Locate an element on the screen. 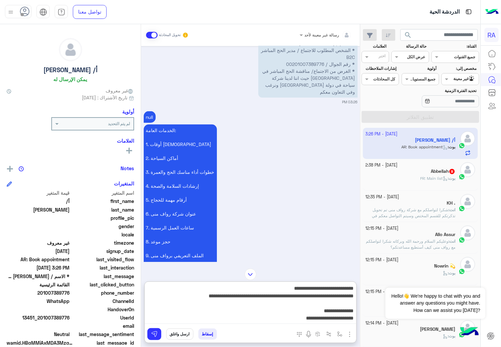  img: Trigger scenario is located at coordinates (329, 334).